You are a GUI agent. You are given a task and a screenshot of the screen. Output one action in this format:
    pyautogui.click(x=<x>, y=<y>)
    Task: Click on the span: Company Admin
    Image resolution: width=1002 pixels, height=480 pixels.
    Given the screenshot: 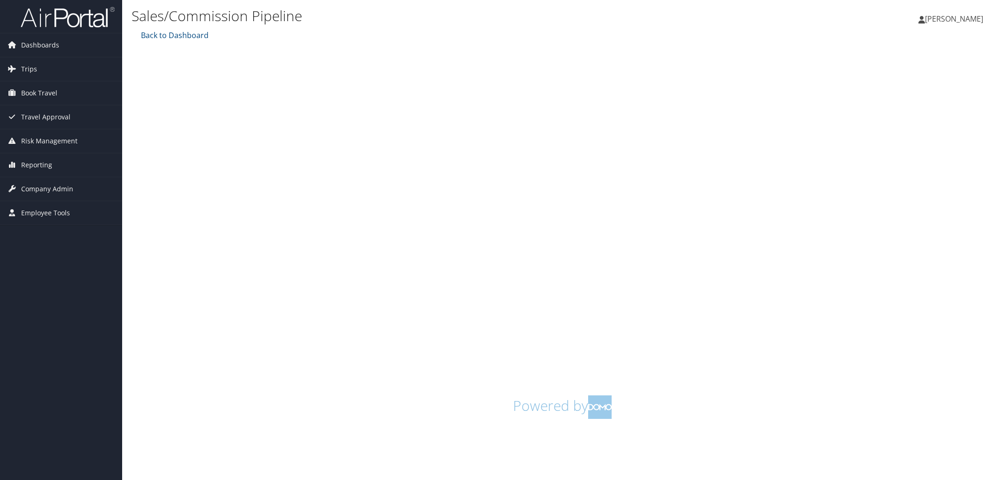 What is the action you would take?
    pyautogui.click(x=47, y=189)
    